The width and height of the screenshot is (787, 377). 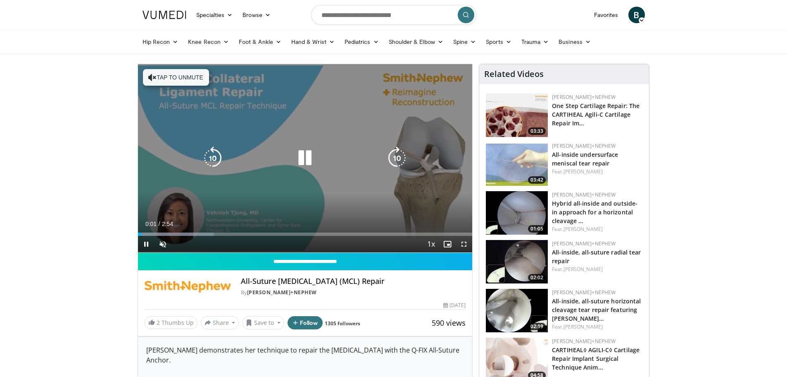 What do you see at coordinates (575, 42) in the screenshot?
I see `a: Business` at bounding box center [575, 42].